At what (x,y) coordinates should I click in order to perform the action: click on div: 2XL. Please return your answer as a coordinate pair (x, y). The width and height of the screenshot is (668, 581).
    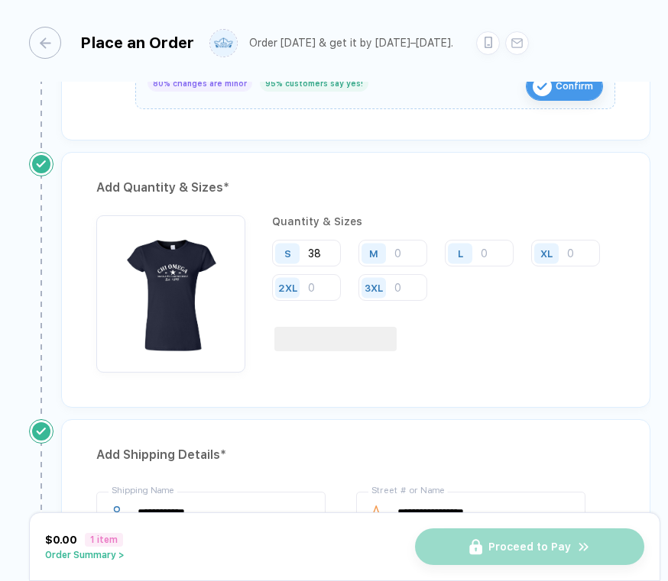
    Looking at the image, I should click on (287, 287).